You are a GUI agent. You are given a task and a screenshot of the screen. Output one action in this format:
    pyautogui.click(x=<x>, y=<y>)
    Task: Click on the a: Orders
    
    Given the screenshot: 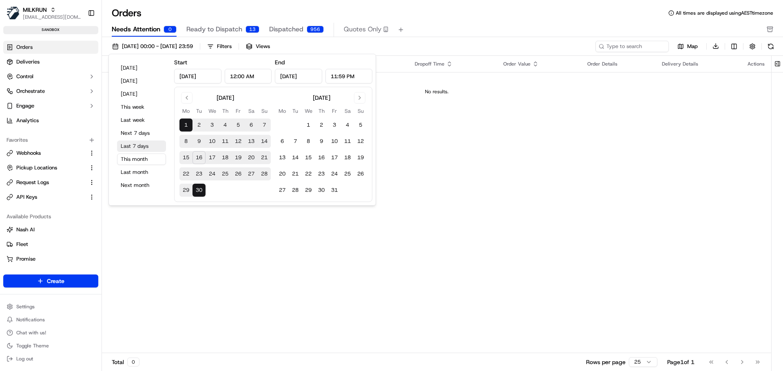 What is the action you would take?
    pyautogui.click(x=51, y=47)
    